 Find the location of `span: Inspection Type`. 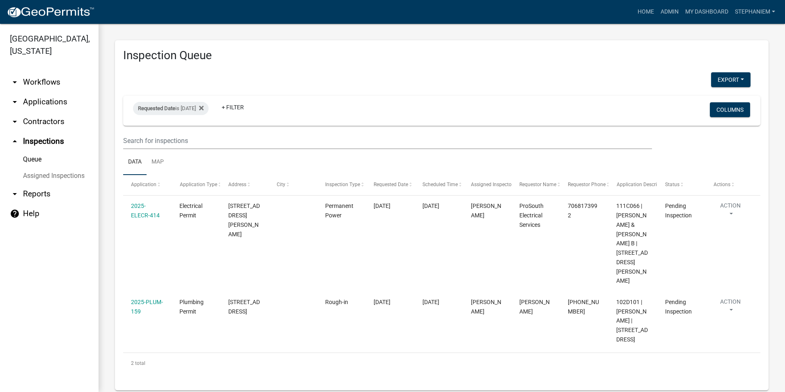

span: Inspection Type is located at coordinates (343, 184).